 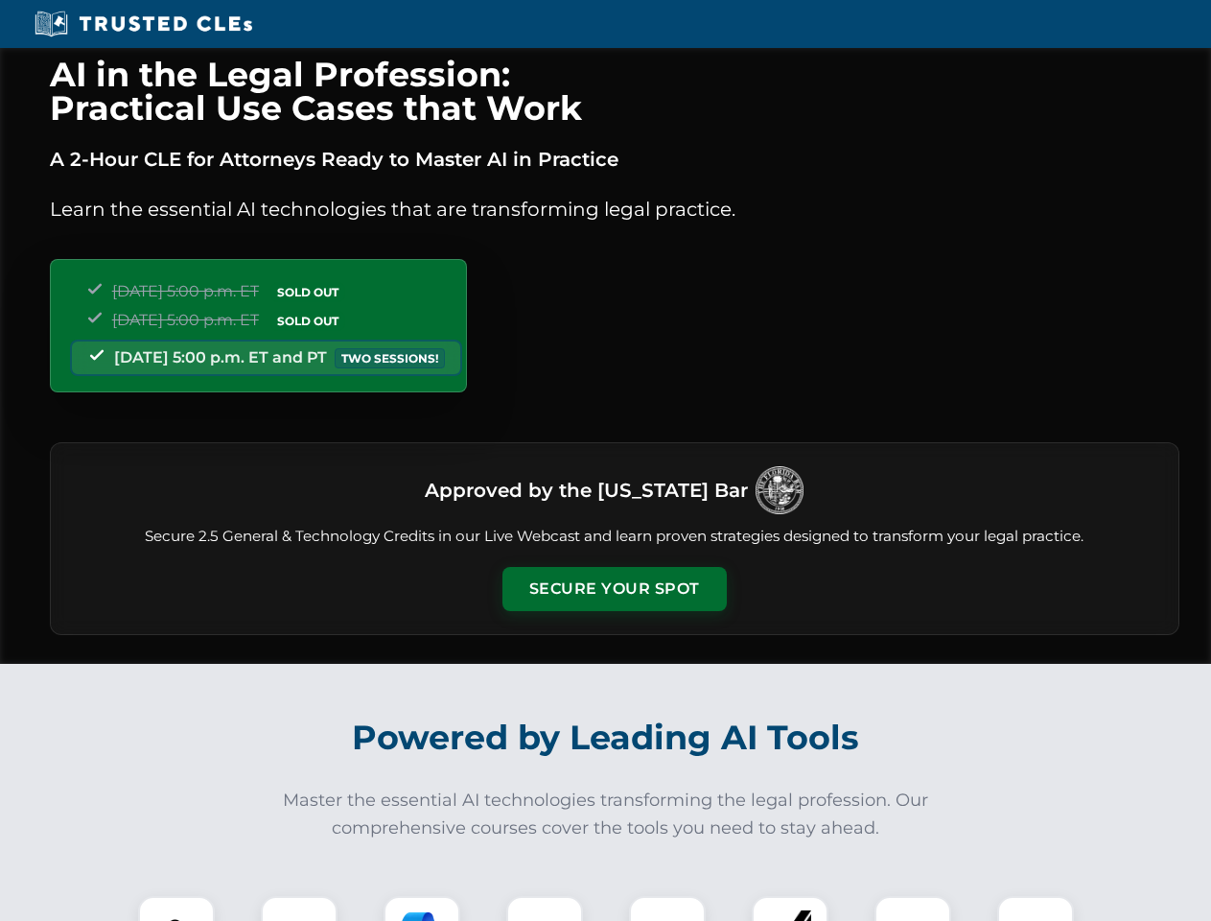 What do you see at coordinates (143, 24) in the screenshot?
I see `img: Trusted CLEs` at bounding box center [143, 24].